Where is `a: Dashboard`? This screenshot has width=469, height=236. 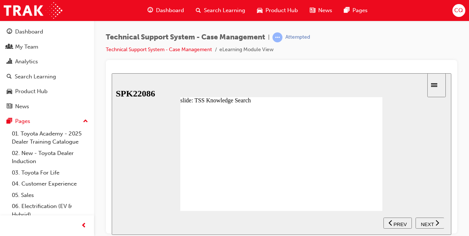 a: Dashboard is located at coordinates (47, 32).